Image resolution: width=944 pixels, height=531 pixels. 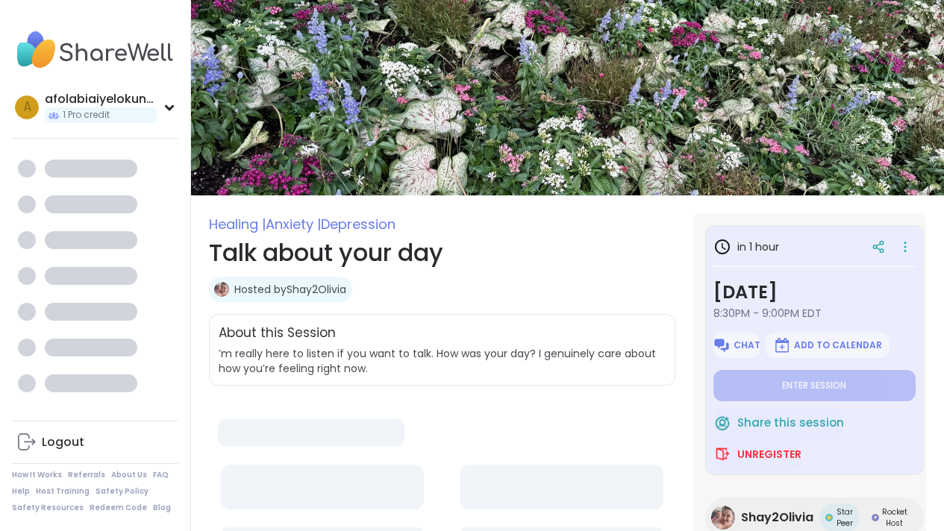 I want to click on a: Referrals, so click(x=87, y=475).